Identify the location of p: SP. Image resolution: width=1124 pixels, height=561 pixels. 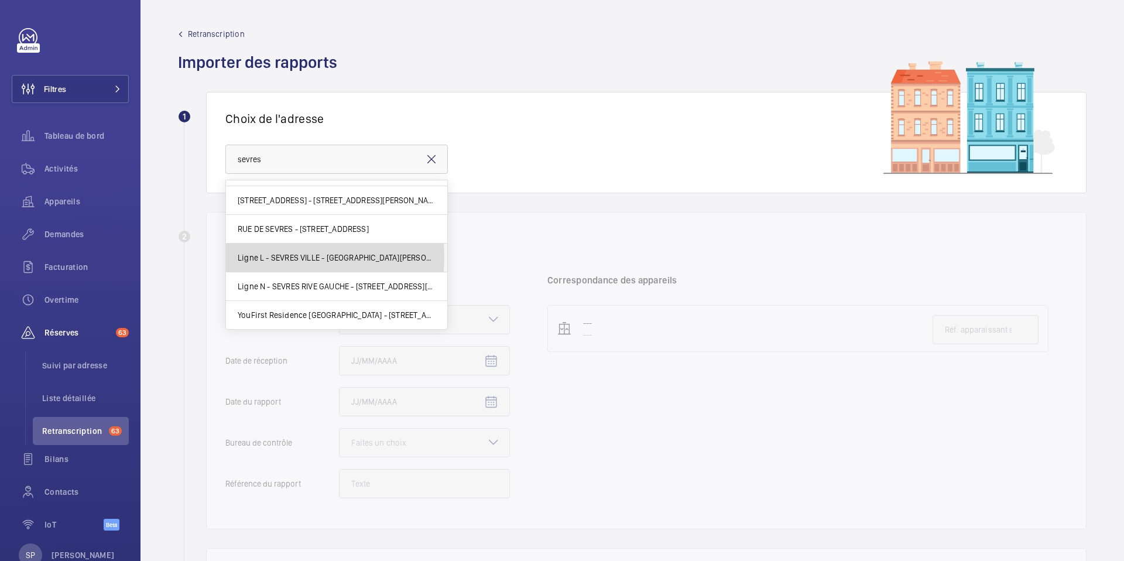
(30, 555).